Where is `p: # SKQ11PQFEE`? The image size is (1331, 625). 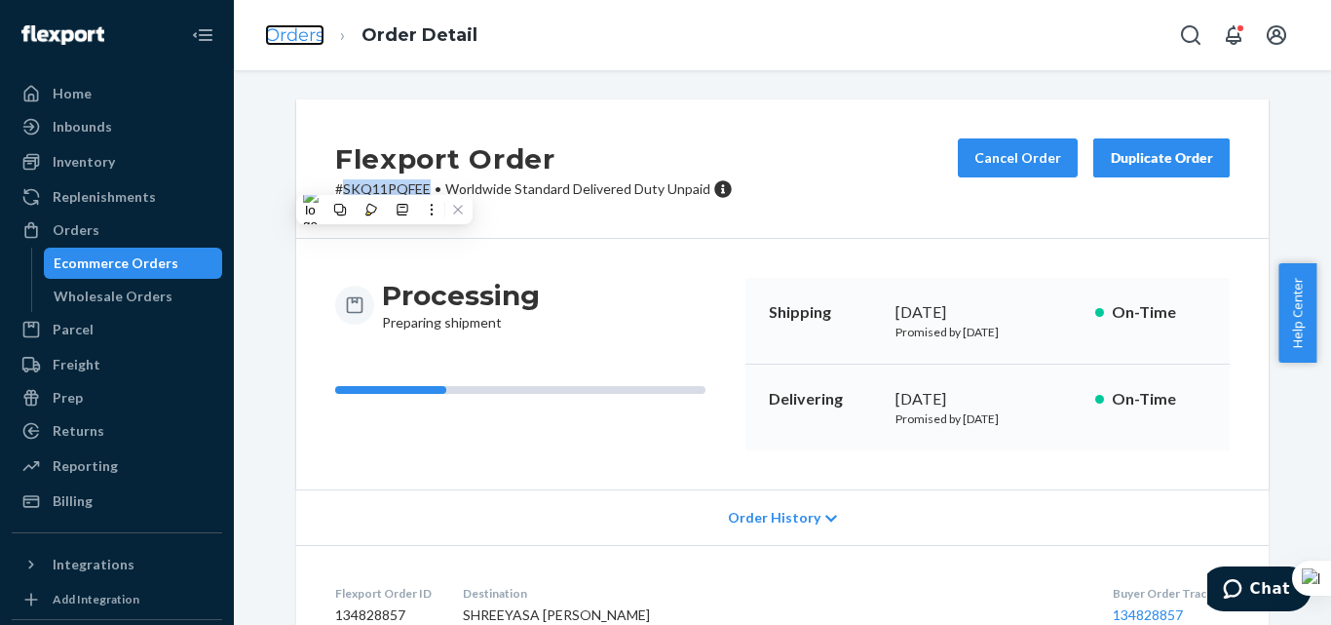
p: # SKQ11PQFEE is located at coordinates (534, 189).